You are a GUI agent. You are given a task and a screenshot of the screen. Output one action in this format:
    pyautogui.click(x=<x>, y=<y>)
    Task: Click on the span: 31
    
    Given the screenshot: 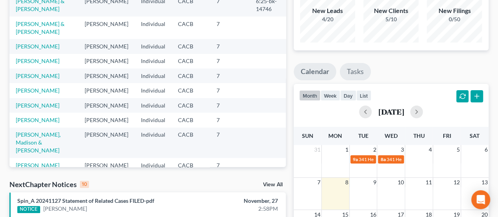 What is the action you would take?
    pyautogui.click(x=317, y=150)
    